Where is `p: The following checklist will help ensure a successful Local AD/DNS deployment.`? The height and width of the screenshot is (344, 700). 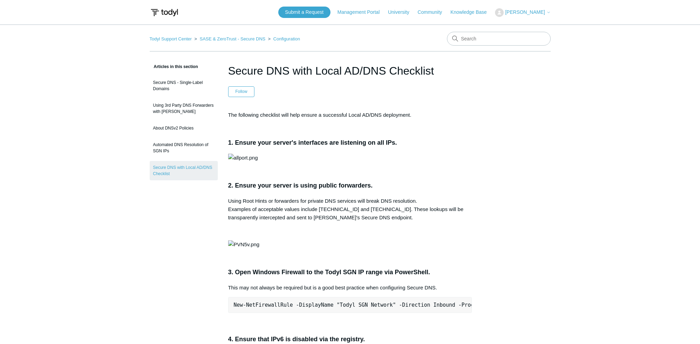 p: The following checklist will help ensure a successful Local AD/DNS deployment. is located at coordinates (350, 115).